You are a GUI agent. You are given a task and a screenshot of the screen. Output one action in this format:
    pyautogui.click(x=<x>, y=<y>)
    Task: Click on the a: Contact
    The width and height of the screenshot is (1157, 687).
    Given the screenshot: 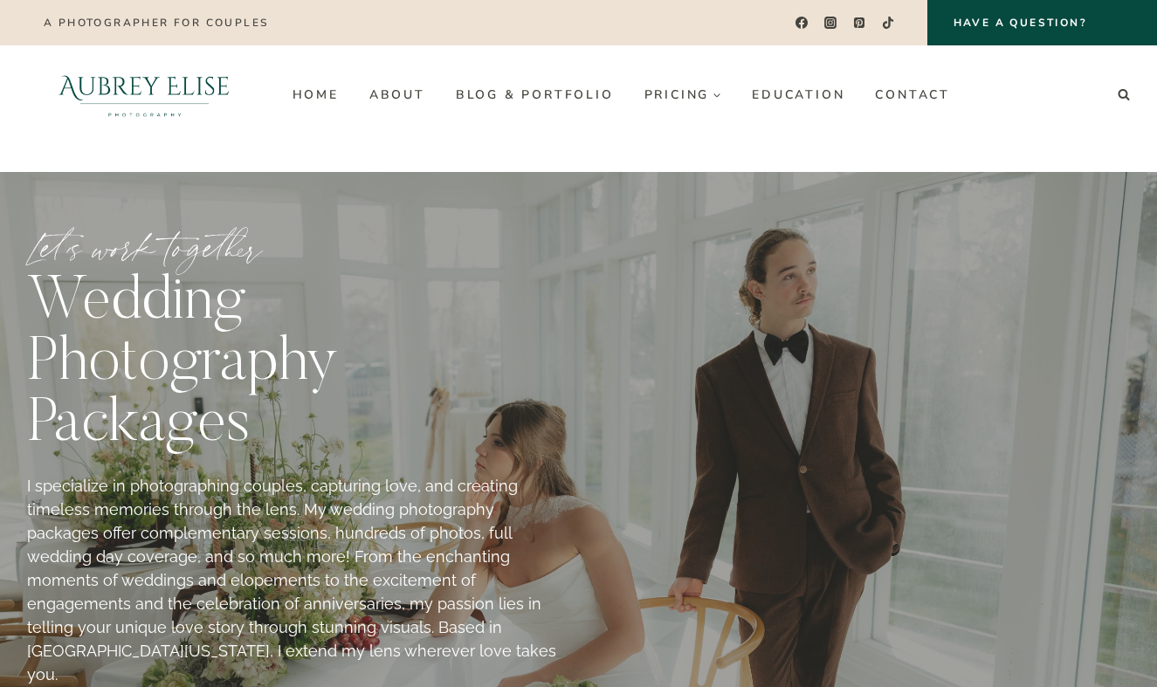 What is the action you would take?
    pyautogui.click(x=913, y=94)
    